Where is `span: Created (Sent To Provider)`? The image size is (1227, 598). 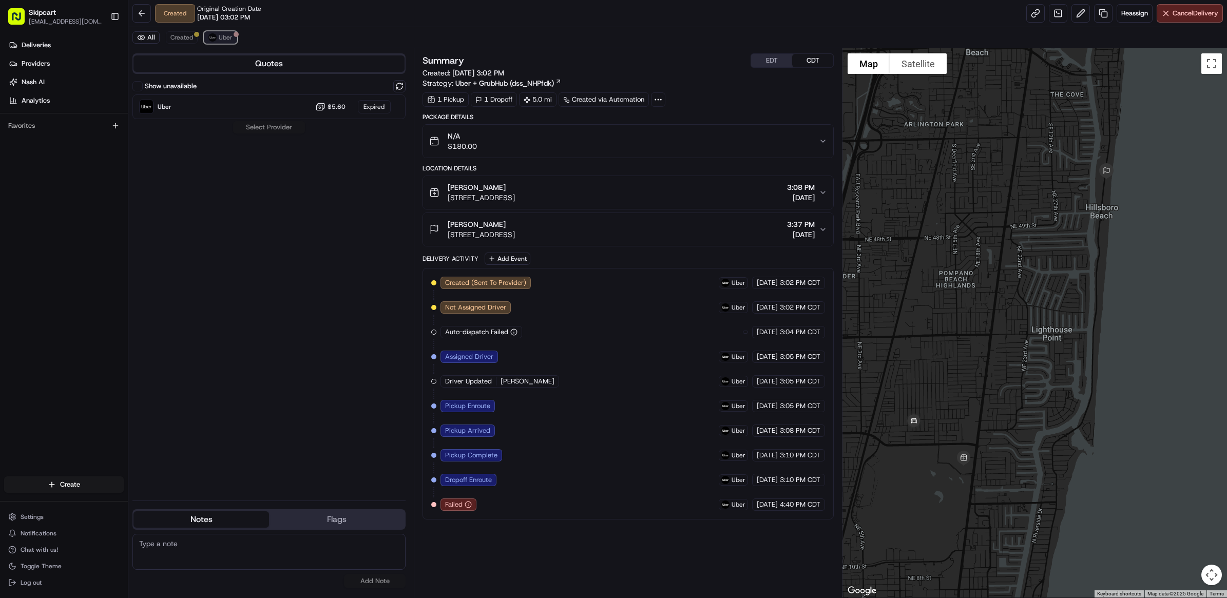
span: Created (Sent To Provider) is located at coordinates (486, 283).